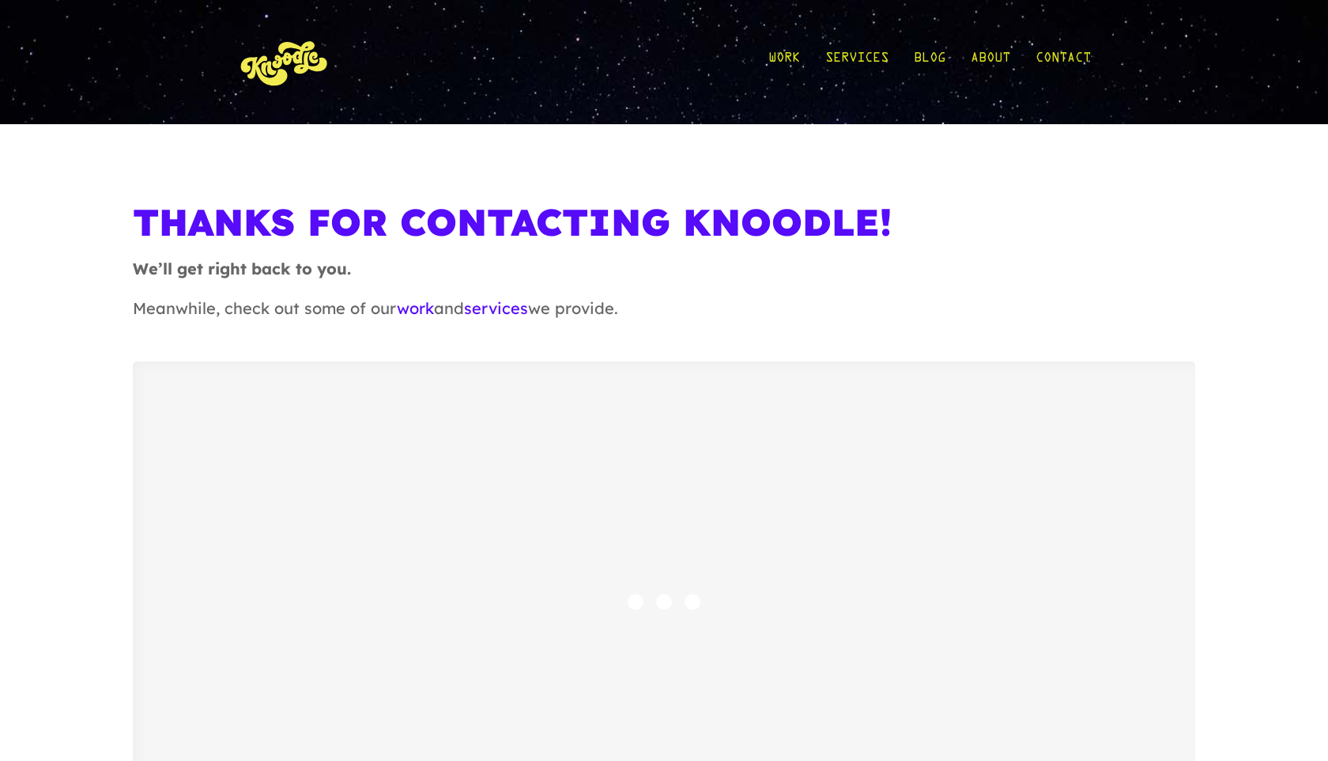 This screenshot has height=761, width=1328. Describe the element at coordinates (991, 62) in the screenshot. I see `a: About` at that location.